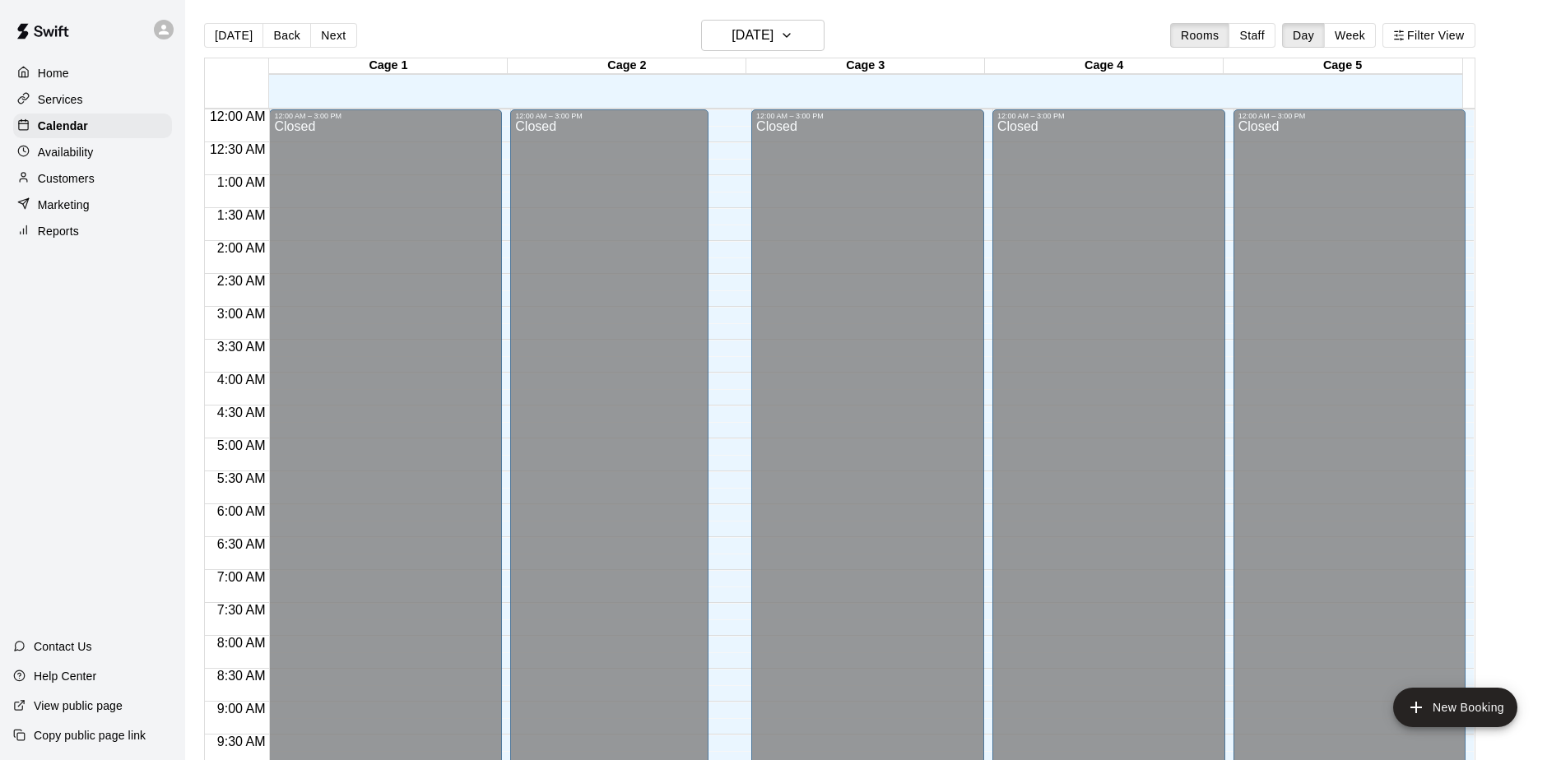 Image resolution: width=1561 pixels, height=760 pixels. Describe the element at coordinates (66, 152) in the screenshot. I see `p: Availability` at that location.